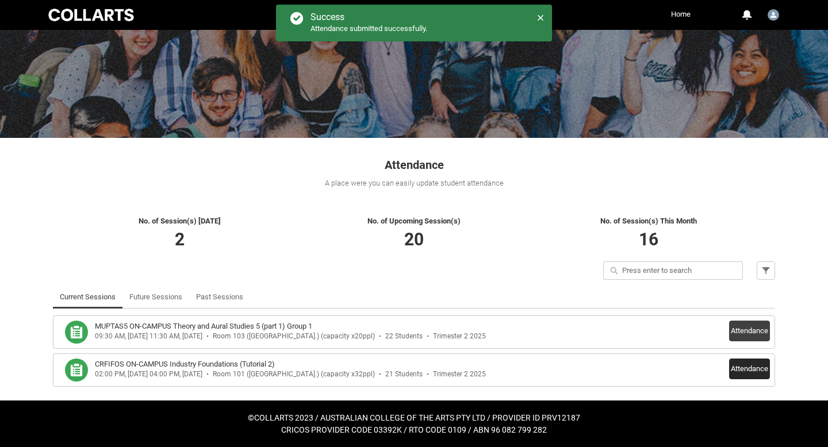 This screenshot has height=447, width=828. I want to click on li: Past Sessions, so click(220, 297).